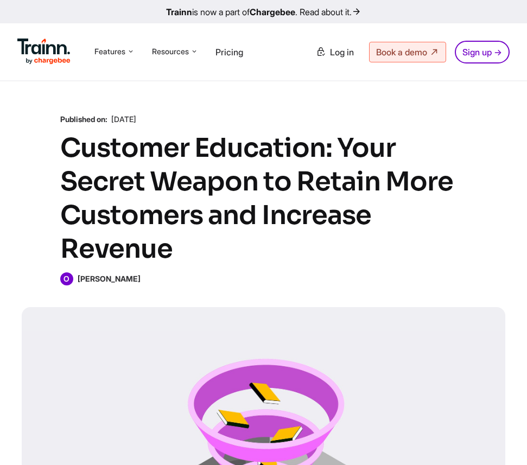 The image size is (527, 465). Describe the element at coordinates (482, 52) in the screenshot. I see `a: Sign up →` at that location.